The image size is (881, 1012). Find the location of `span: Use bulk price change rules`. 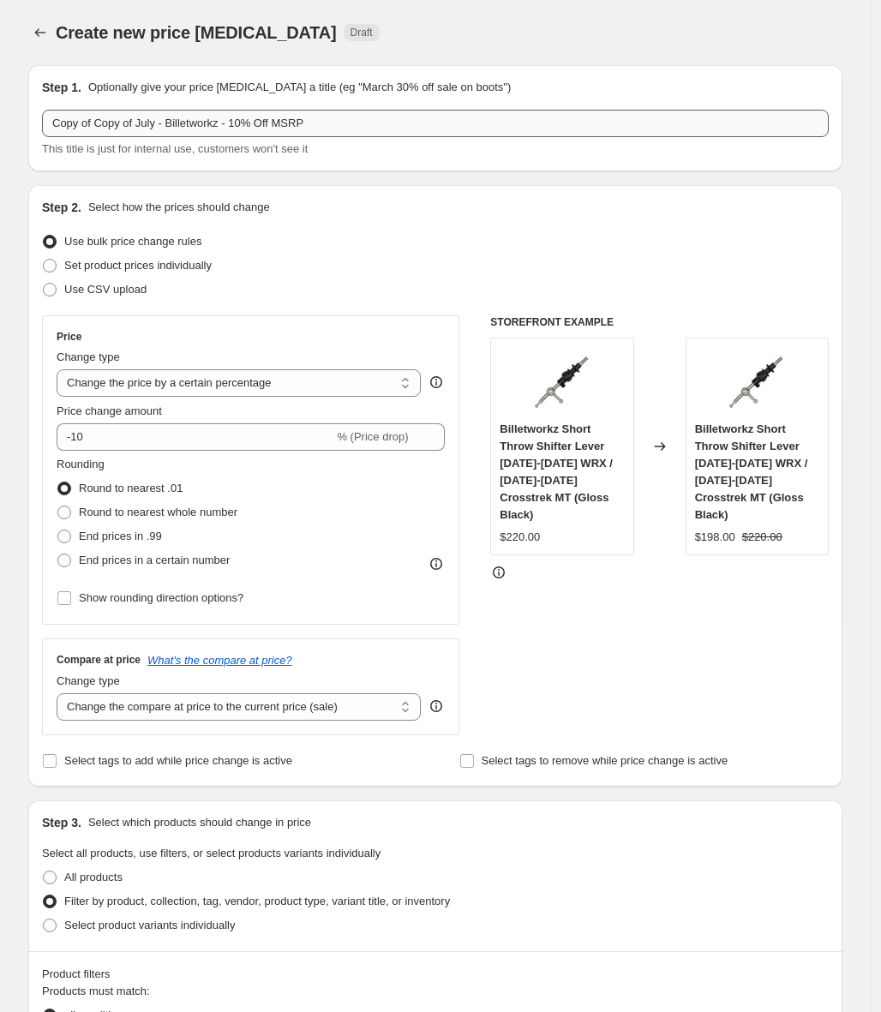

span: Use bulk price change rules is located at coordinates (133, 241).